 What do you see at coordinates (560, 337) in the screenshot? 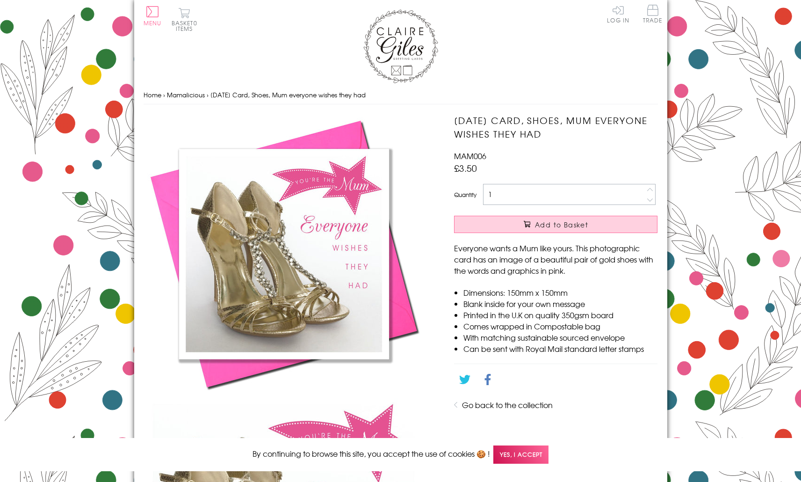
I see `li: With matching sustainable sourced envelope` at bounding box center [560, 337].